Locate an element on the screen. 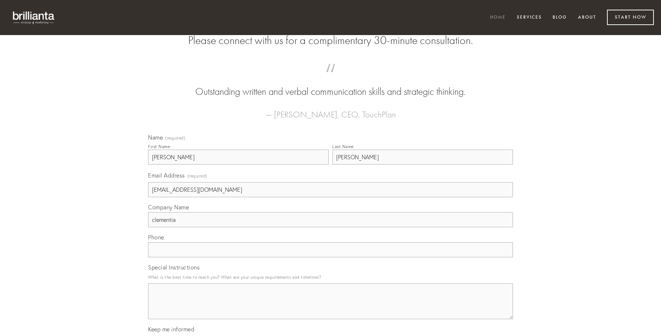  div: First Name is located at coordinates (159, 146).